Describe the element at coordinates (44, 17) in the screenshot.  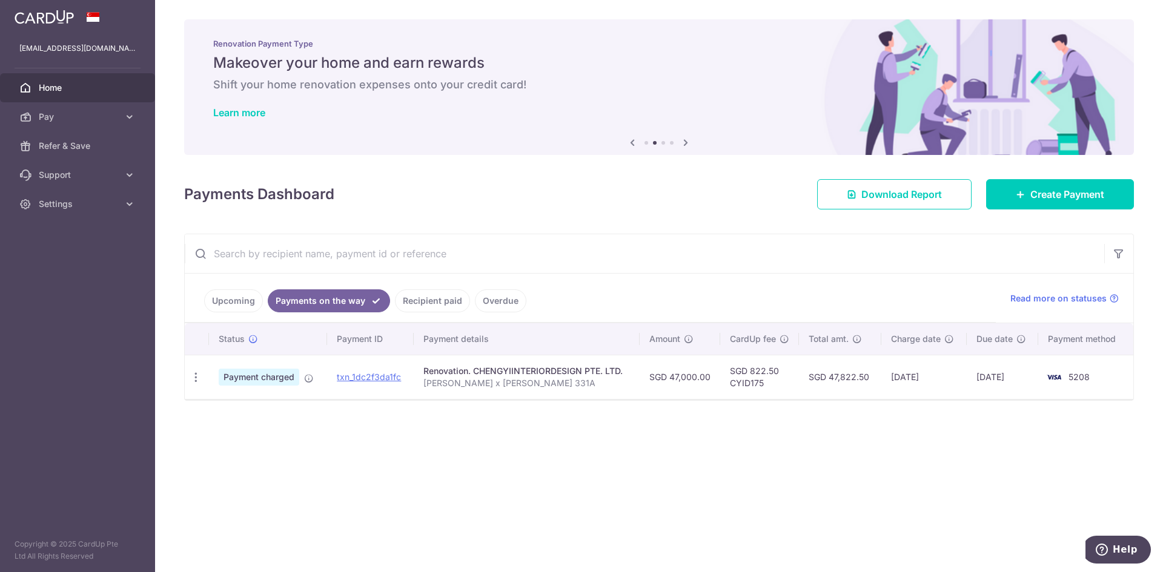
I see `img: CardUp` at that location.